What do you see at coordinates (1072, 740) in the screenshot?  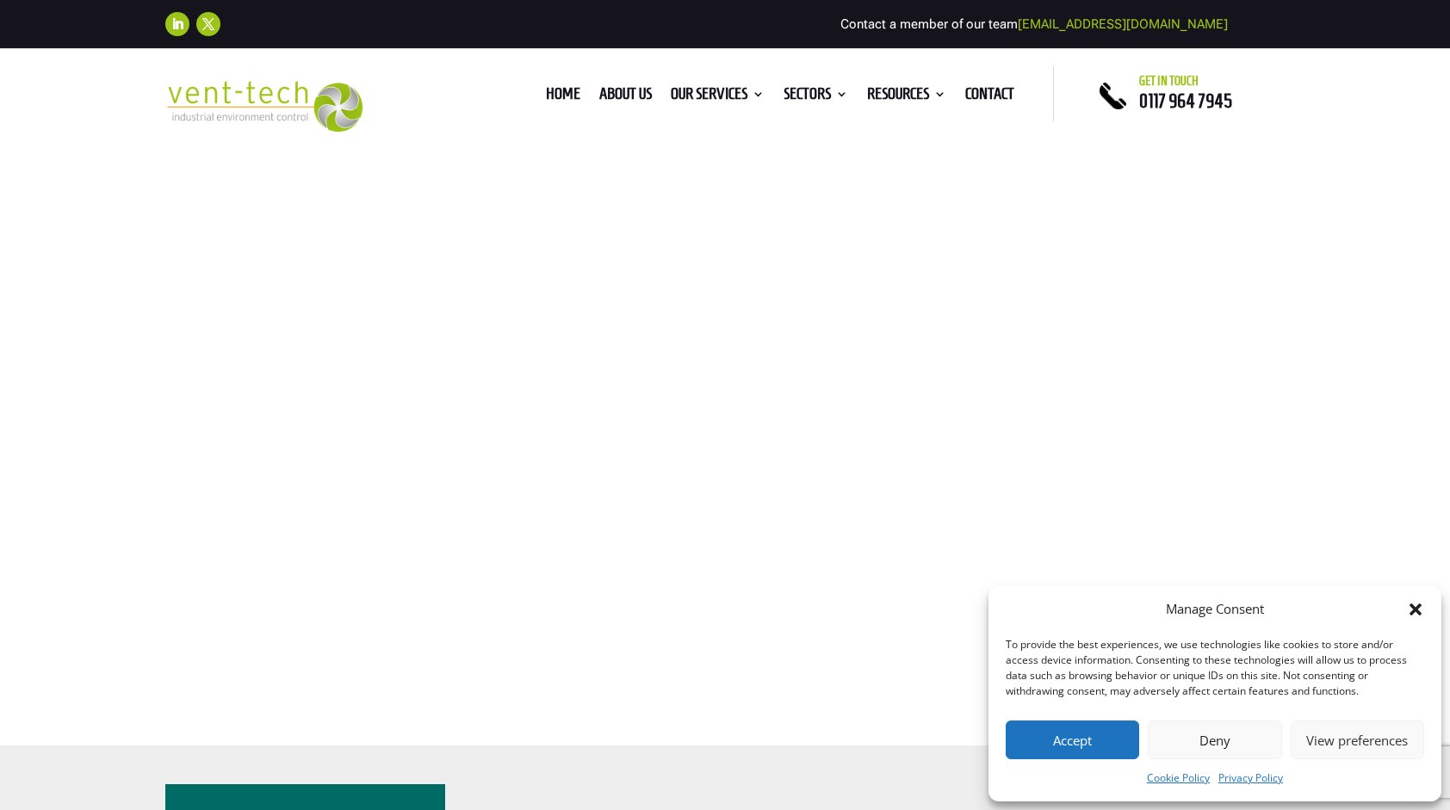 I see `button: Accept` at bounding box center [1072, 740].